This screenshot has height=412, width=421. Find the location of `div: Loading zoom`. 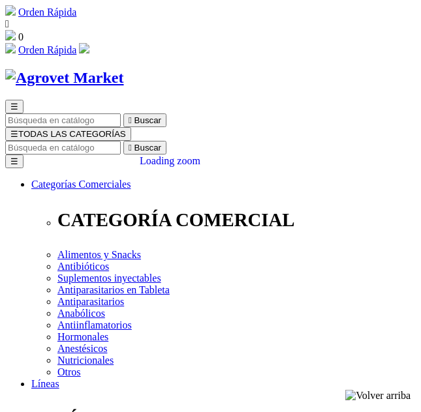

div: Loading zoom is located at coordinates (170, 161).